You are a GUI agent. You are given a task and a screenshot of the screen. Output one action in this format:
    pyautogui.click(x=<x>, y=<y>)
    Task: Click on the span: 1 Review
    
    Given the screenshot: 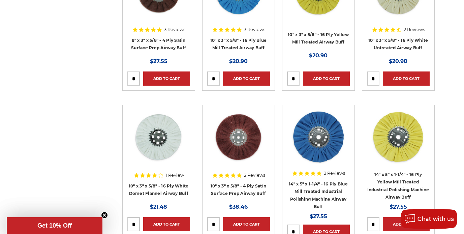 What is the action you would take?
    pyautogui.click(x=175, y=175)
    